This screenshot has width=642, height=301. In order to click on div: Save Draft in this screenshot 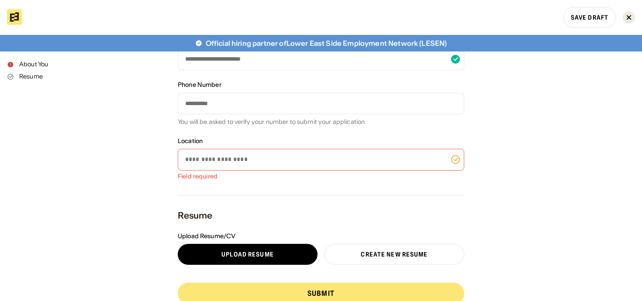, I will do `click(589, 17)`.